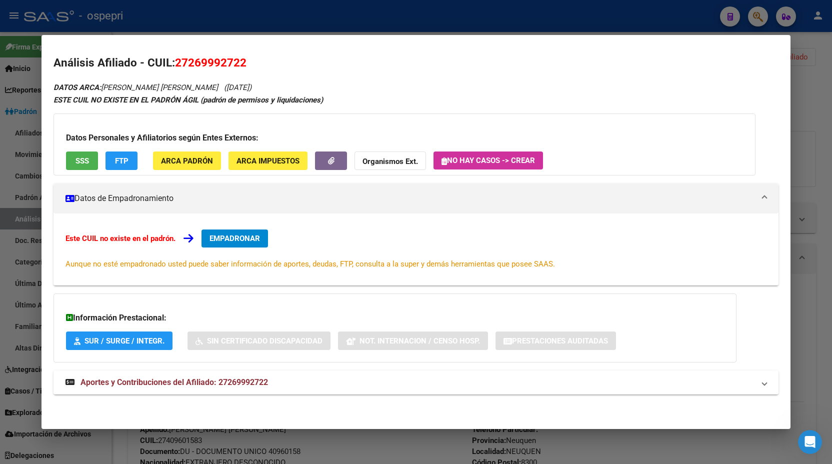 The image size is (832, 464). I want to click on button: FTP, so click(121, 160).